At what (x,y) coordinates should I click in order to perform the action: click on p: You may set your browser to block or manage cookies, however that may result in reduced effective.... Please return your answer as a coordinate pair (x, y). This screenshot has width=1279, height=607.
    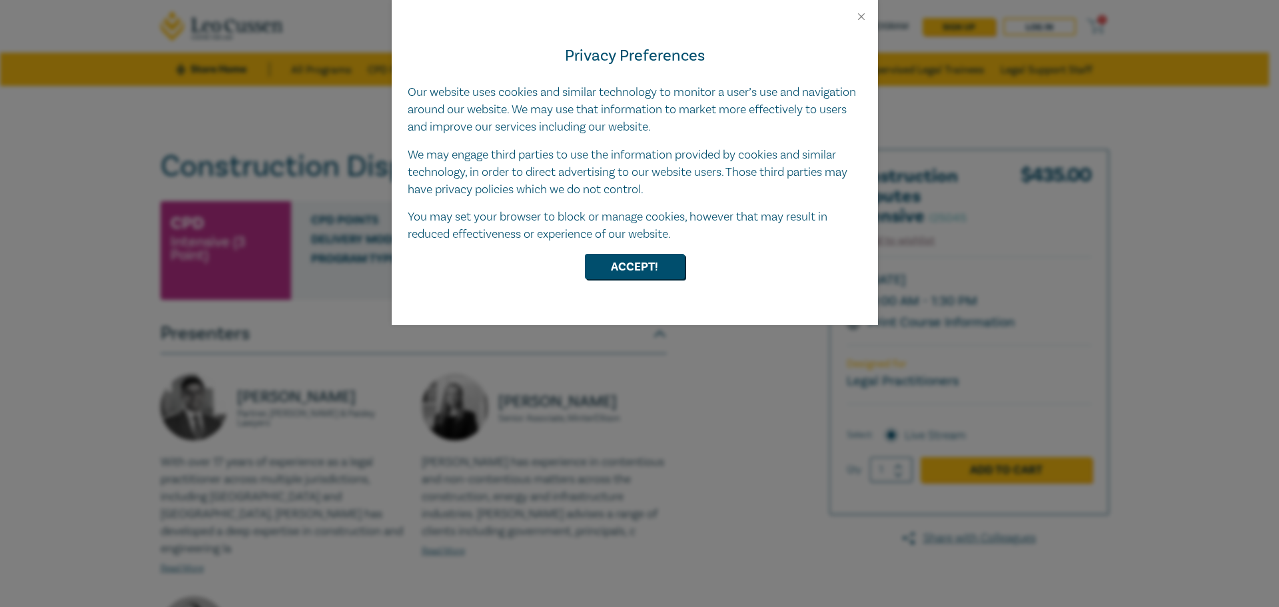
    Looking at the image, I should click on (635, 226).